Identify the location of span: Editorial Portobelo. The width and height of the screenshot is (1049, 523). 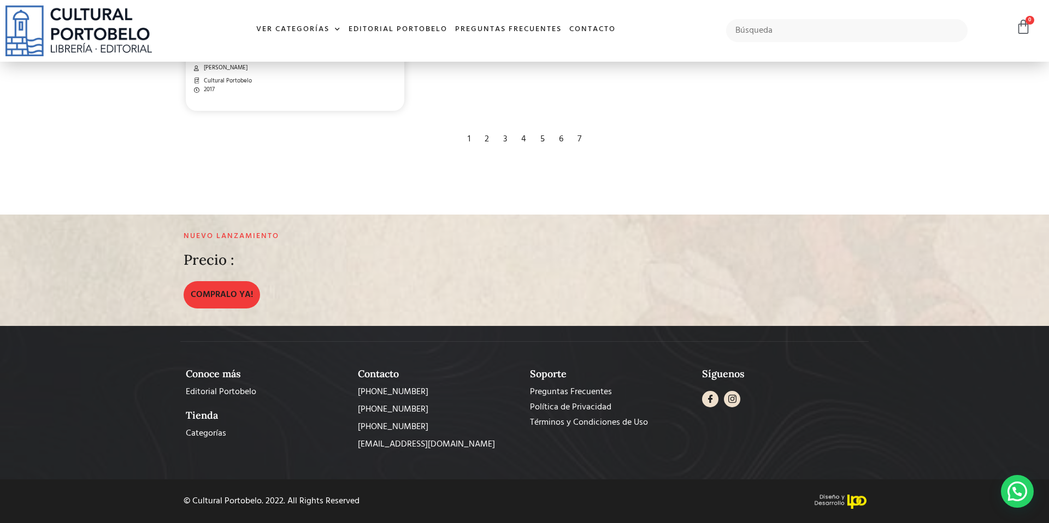
(221, 392).